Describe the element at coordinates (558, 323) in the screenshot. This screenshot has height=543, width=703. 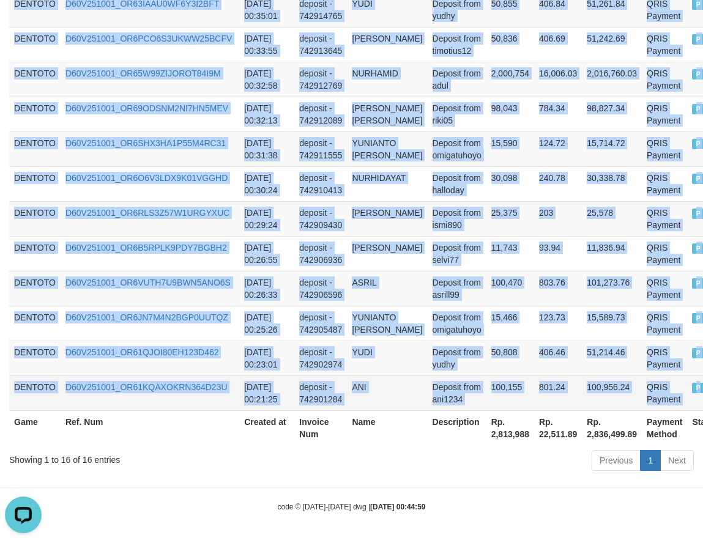
I see `td: 123.73` at that location.